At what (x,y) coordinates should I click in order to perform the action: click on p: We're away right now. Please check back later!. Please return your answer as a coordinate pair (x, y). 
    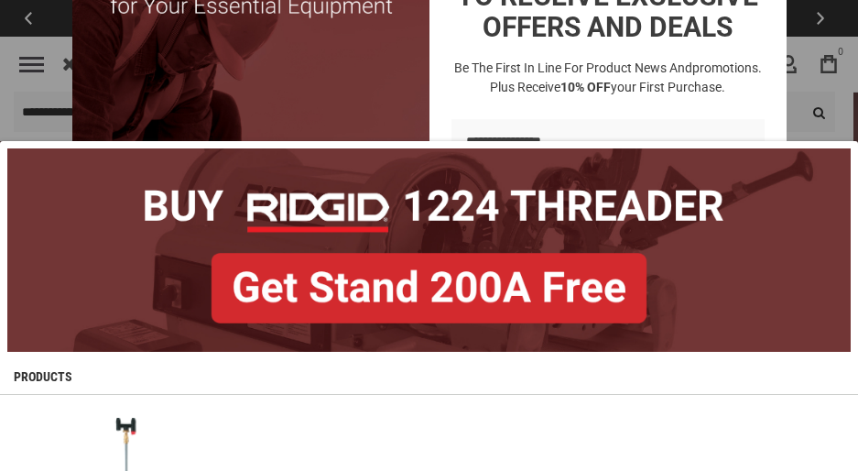
    Looking at the image, I should click on (116, 35).